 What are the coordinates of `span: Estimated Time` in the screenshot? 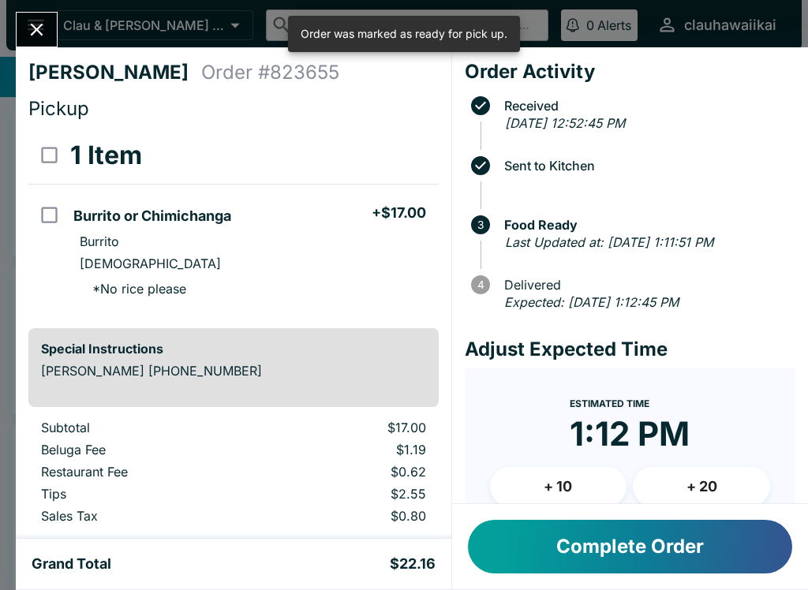 It's located at (609, 403).